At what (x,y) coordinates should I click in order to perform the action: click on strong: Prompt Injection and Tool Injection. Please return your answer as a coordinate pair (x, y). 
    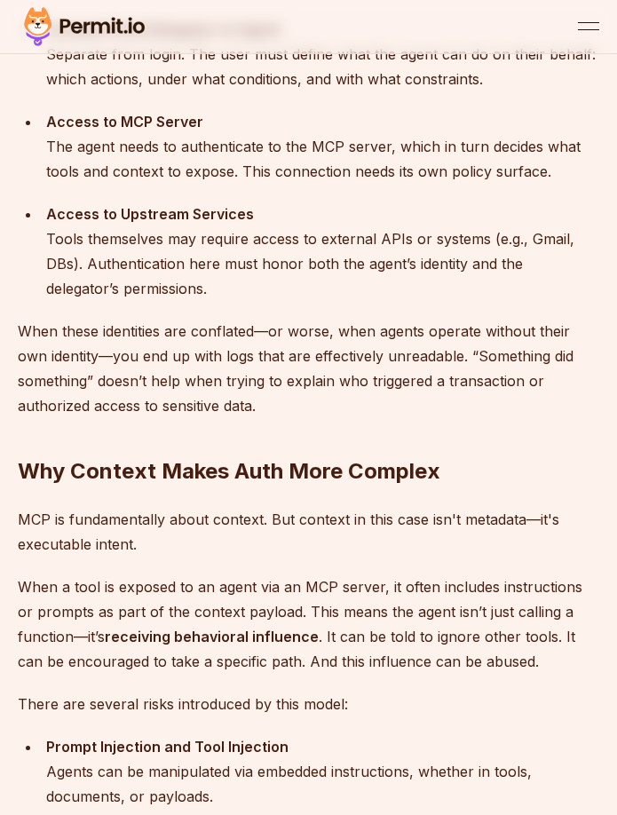
    Looking at the image, I should click on (167, 747).